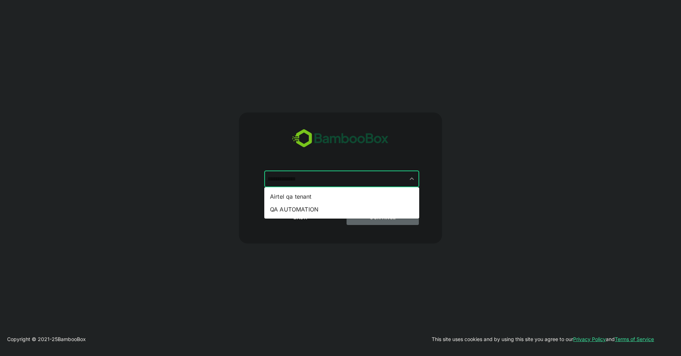 This screenshot has width=681, height=356. I want to click on p: This site uses cookies and by using this site you agree to our and, so click(543, 340).